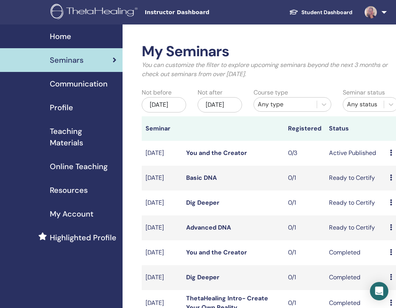 This screenshot has width=396, height=308. Describe the element at coordinates (304, 153) in the screenshot. I see `td: 0/3` at that location.